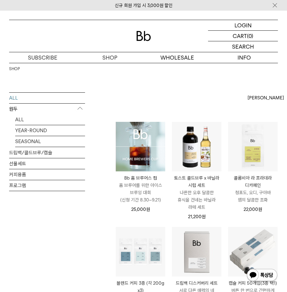  I want to click on img: 카카오톡 채널 1:1 채팅 버튼, so click(262, 276).